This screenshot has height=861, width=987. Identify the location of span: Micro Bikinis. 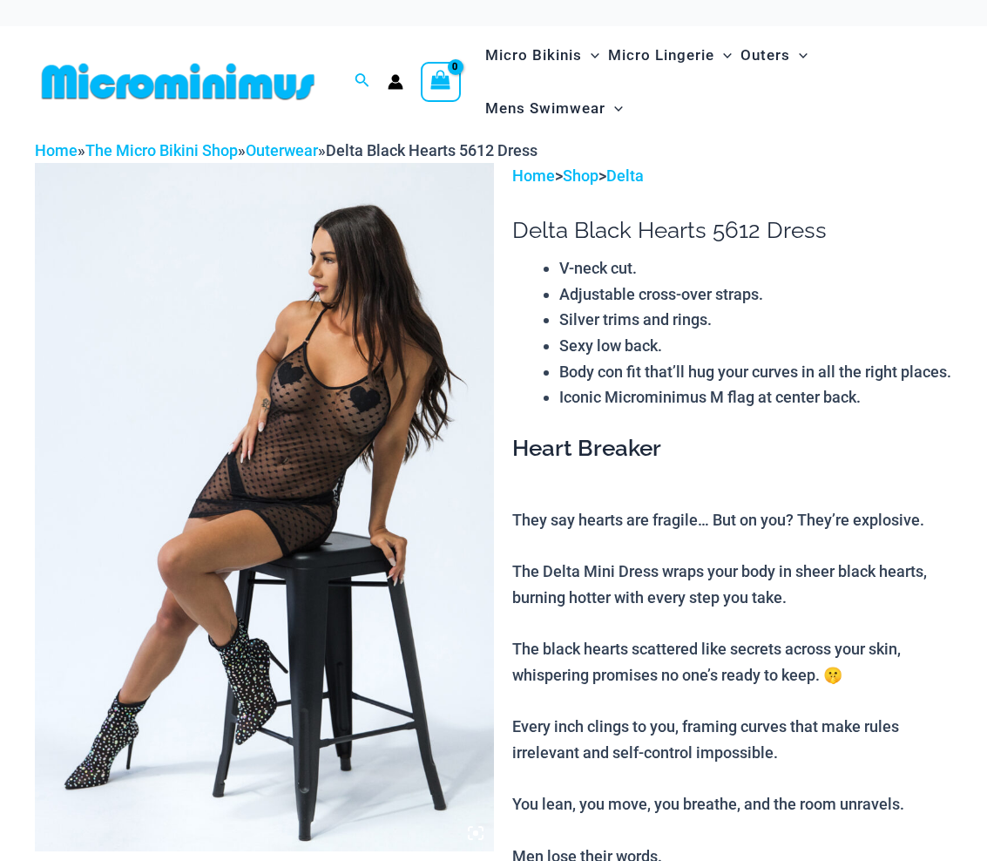
(533, 55).